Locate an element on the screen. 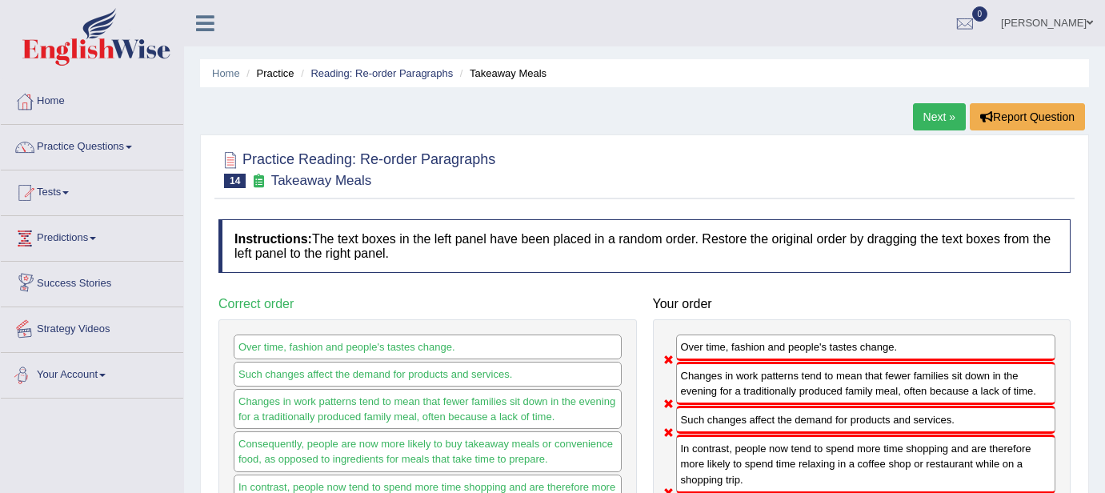 The image size is (1105, 493). button: Report Question is located at coordinates (1027, 117).